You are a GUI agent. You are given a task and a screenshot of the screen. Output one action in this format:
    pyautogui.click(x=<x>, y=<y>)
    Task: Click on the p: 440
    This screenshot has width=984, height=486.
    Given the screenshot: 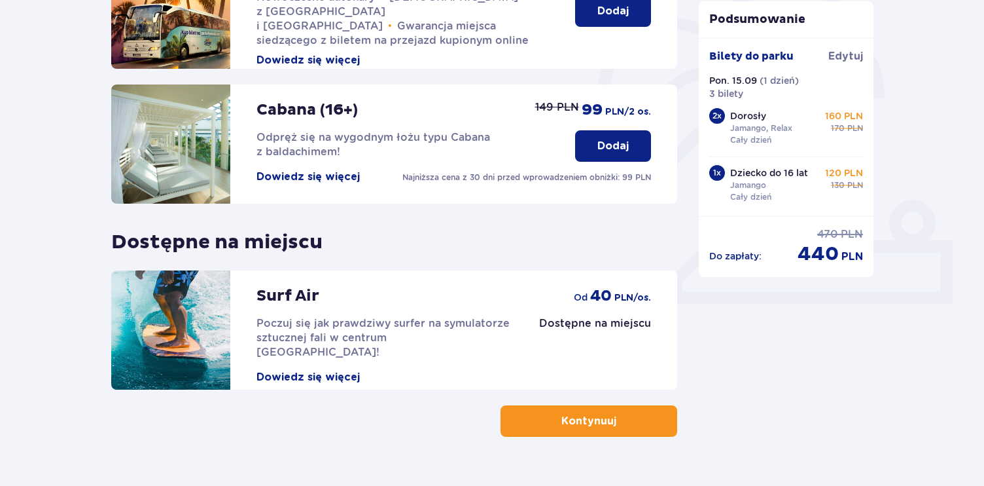 What is the action you would take?
    pyautogui.click(x=818, y=254)
    